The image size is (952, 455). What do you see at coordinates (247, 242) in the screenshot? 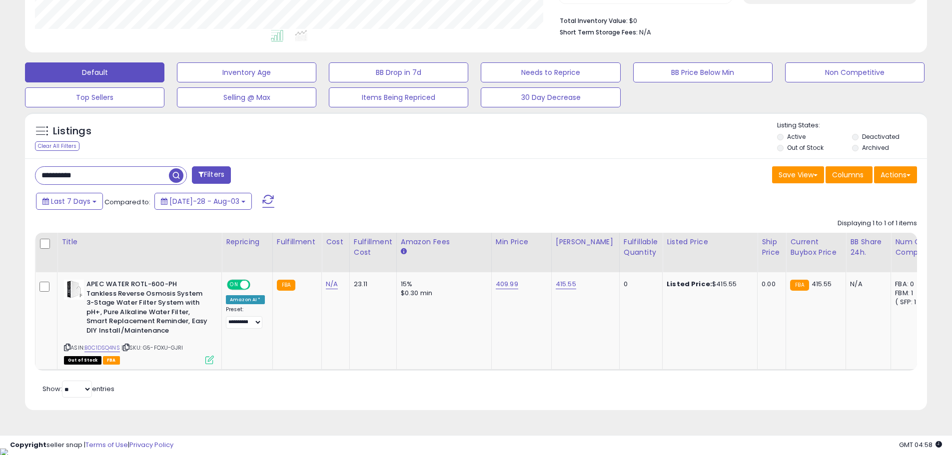
I see `div: Repricing` at bounding box center [247, 242].